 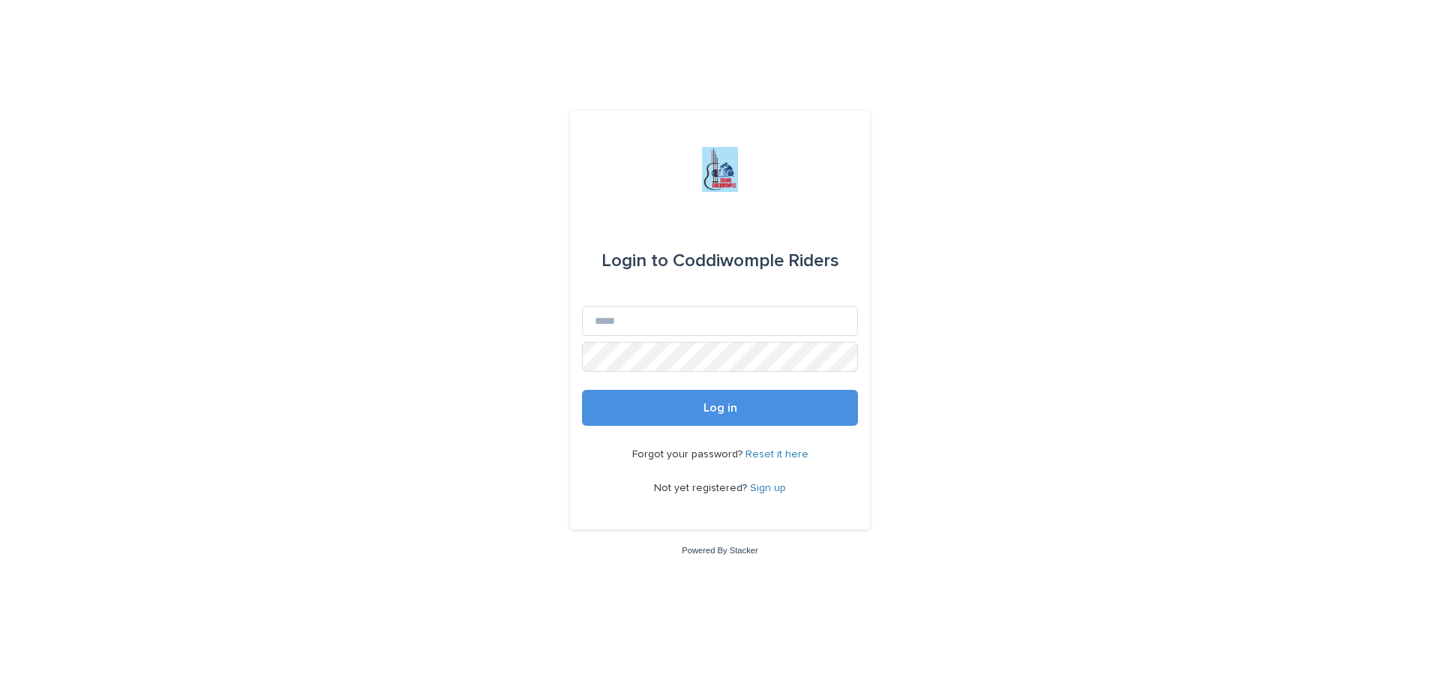 What do you see at coordinates (720, 261) in the screenshot?
I see `div: Coddiwomple Riders` at bounding box center [720, 261].